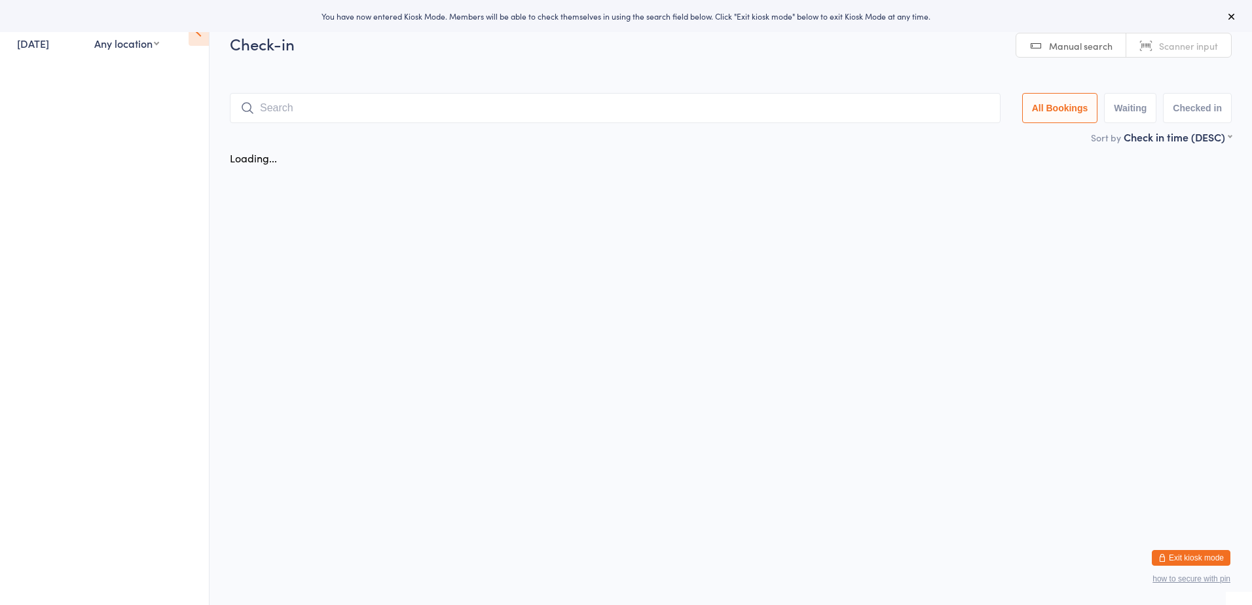 The image size is (1252, 605). Describe the element at coordinates (626, 16) in the screenshot. I see `div: You have now entered Kiosk Mode. Members will be able to check themselves in using the search fie...` at that location.